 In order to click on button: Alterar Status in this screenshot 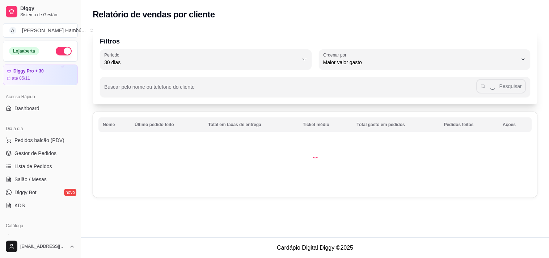, I will do `click(64, 51)`.